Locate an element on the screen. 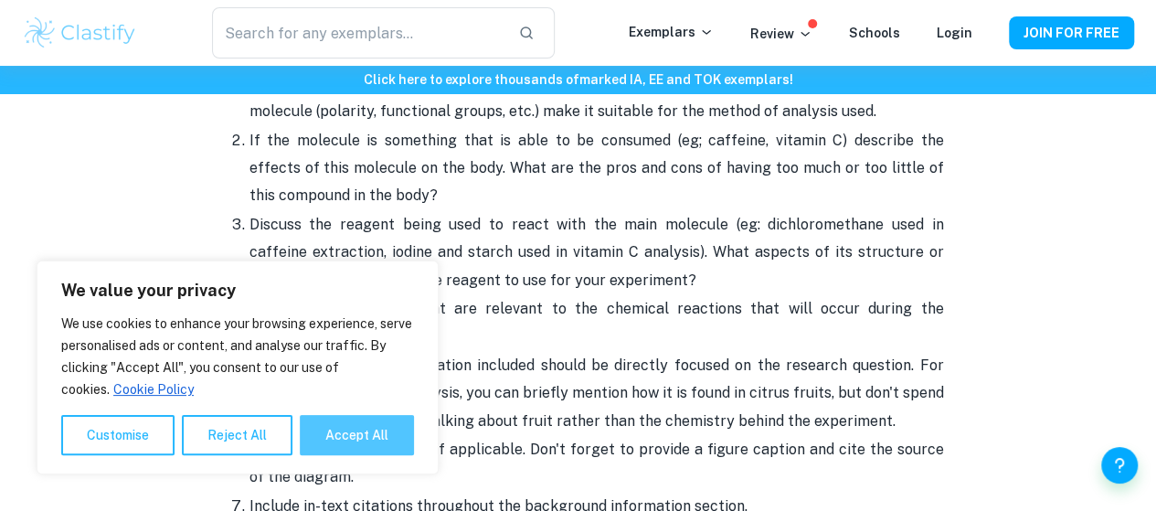 Image resolution: width=1156 pixels, height=511 pixels. button: Customise is located at coordinates (118, 435).